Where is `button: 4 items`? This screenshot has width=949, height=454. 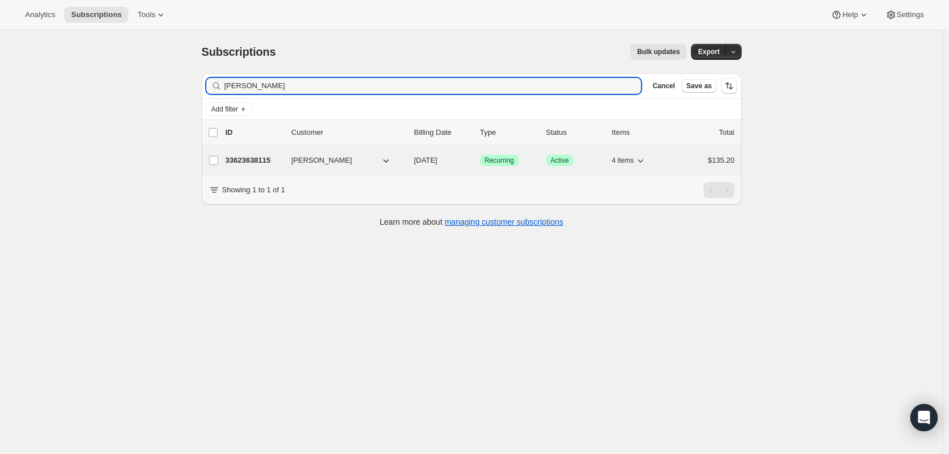
button: 4 items is located at coordinates (629, 160).